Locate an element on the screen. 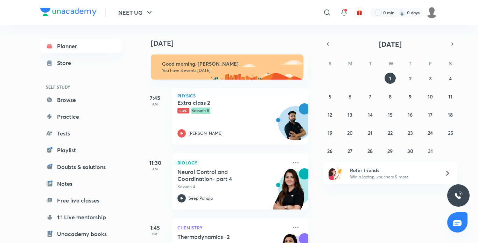  button: October 17, 2025 is located at coordinates (430, 115).